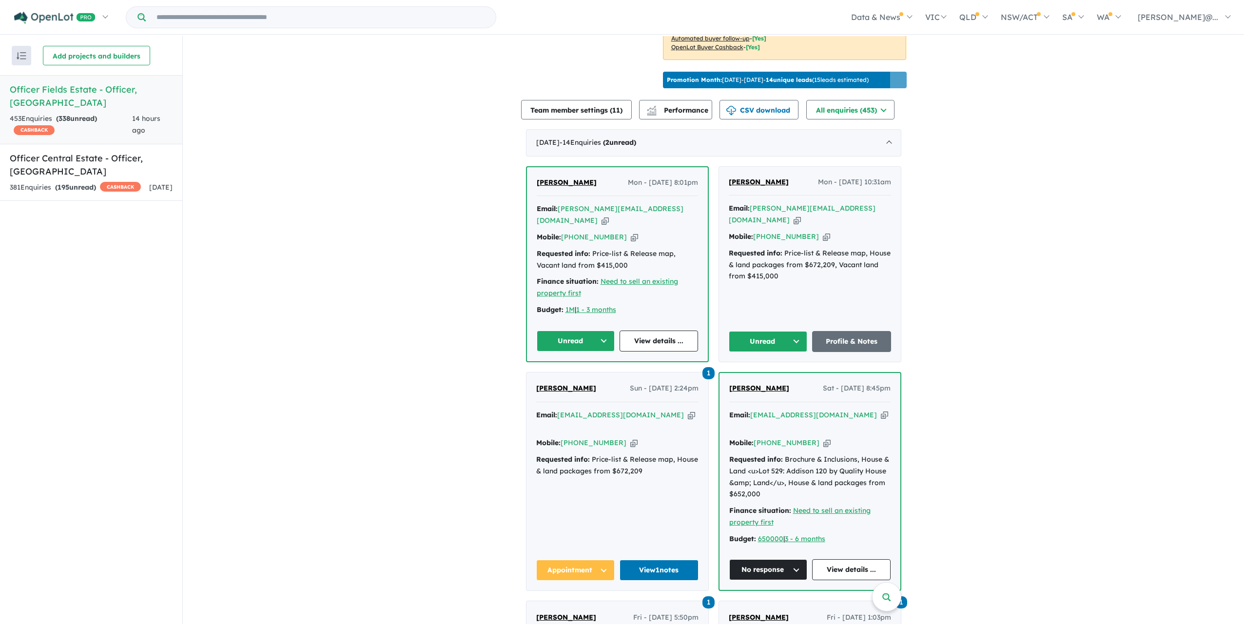  Describe the element at coordinates (598, 142) in the screenshot. I see `span: - 14 Enquir ies` at that location.